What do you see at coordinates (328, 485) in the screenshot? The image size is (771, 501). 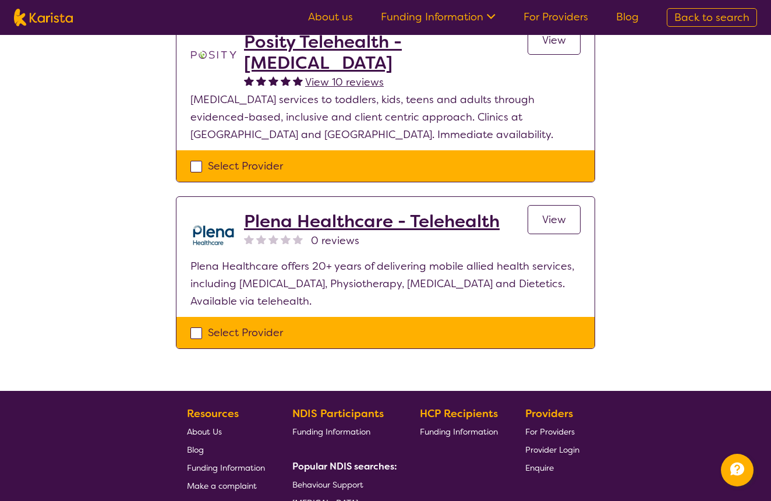 I see `span: Behaviour Support` at bounding box center [328, 485].